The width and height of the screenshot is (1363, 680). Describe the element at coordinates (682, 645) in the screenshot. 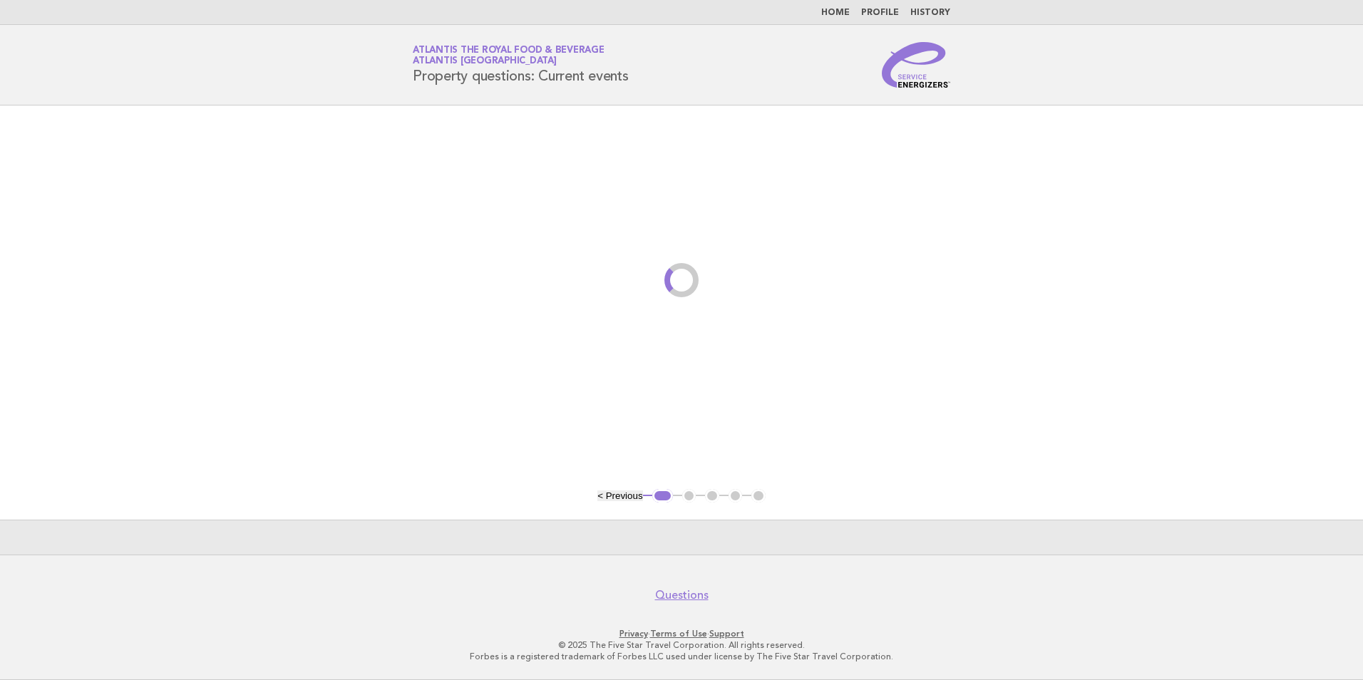

I see `p: © 2025 The Five Star Travel Corporation. All rights reserved.` at that location.